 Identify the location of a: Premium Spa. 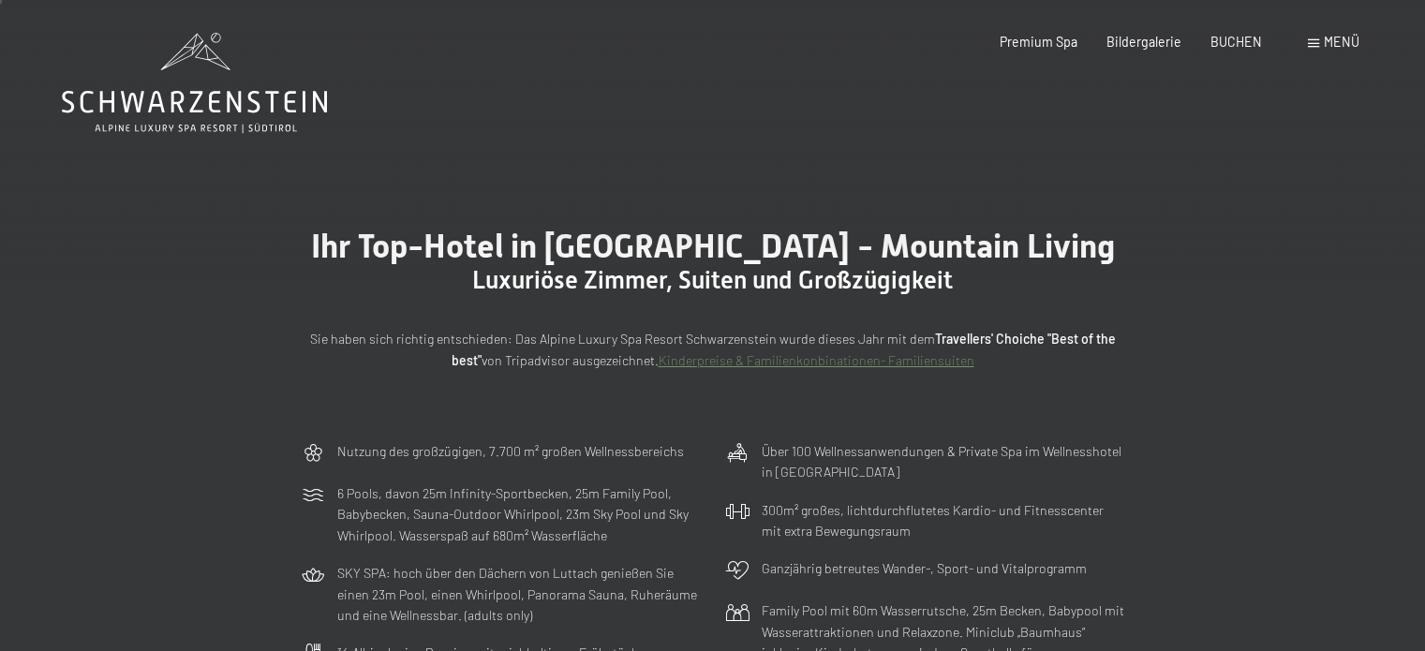
(1038, 41).